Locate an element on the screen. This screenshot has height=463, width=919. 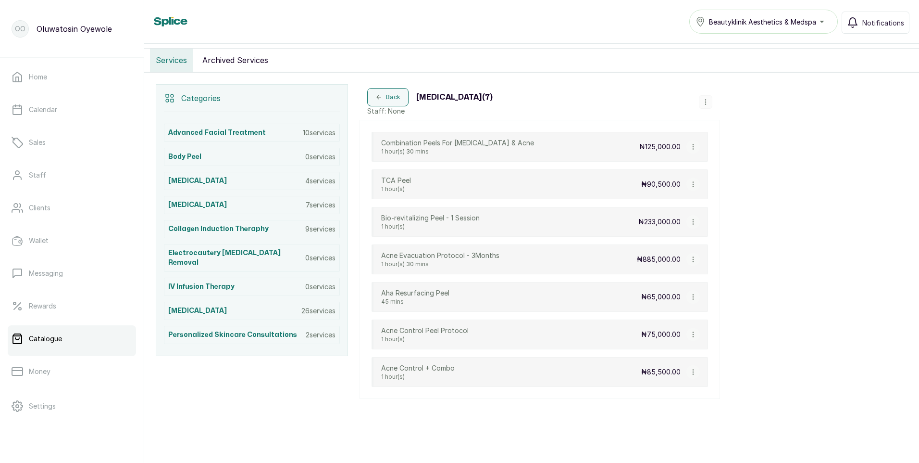
a: Staff is located at coordinates (72, 175).